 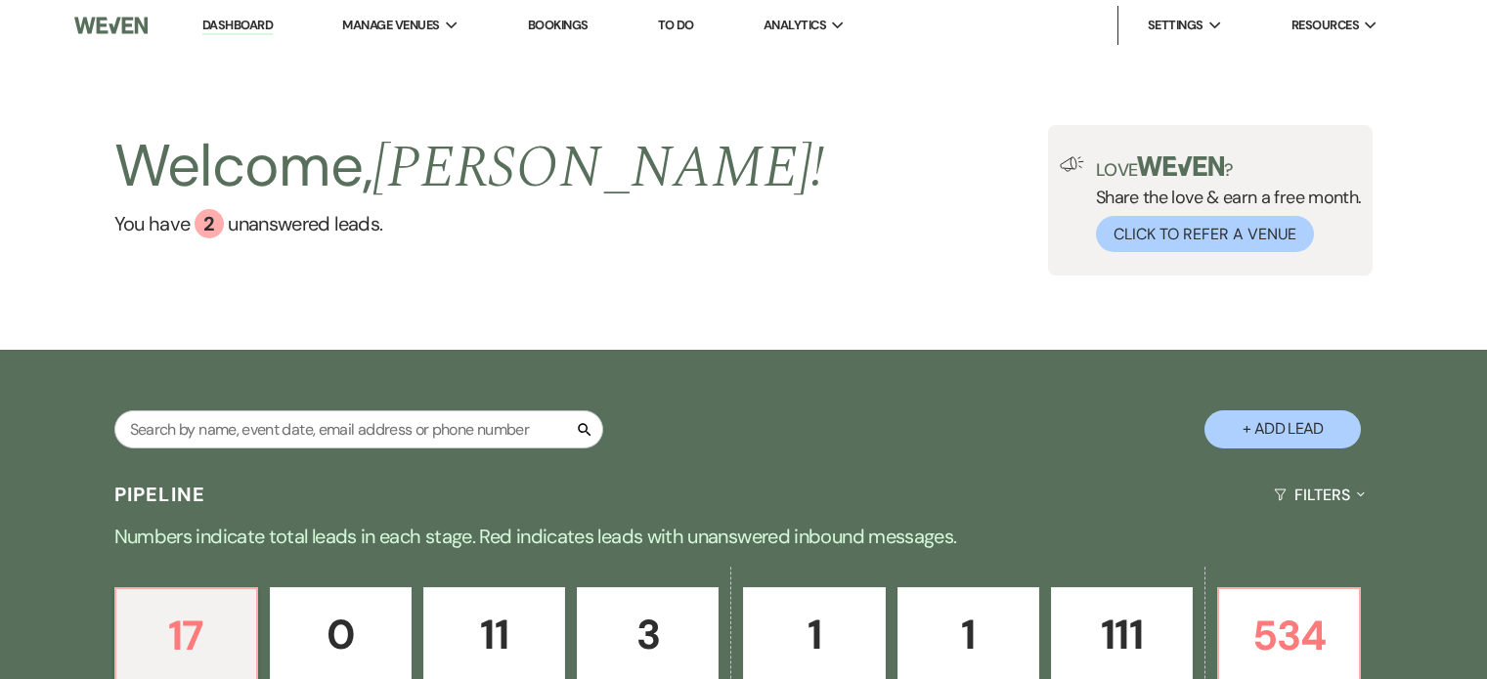 What do you see at coordinates (744, 537) in the screenshot?
I see `p: Numbers indicate total leads in each stage. Red indicates leads with unanswered inbound messages.` at bounding box center [744, 537].